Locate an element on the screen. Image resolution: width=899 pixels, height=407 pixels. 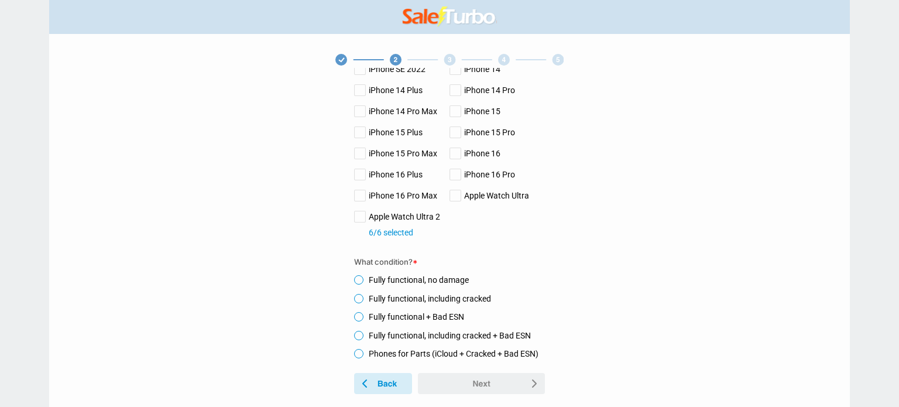
label: Apple Watch Ultra is located at coordinates (489, 195).